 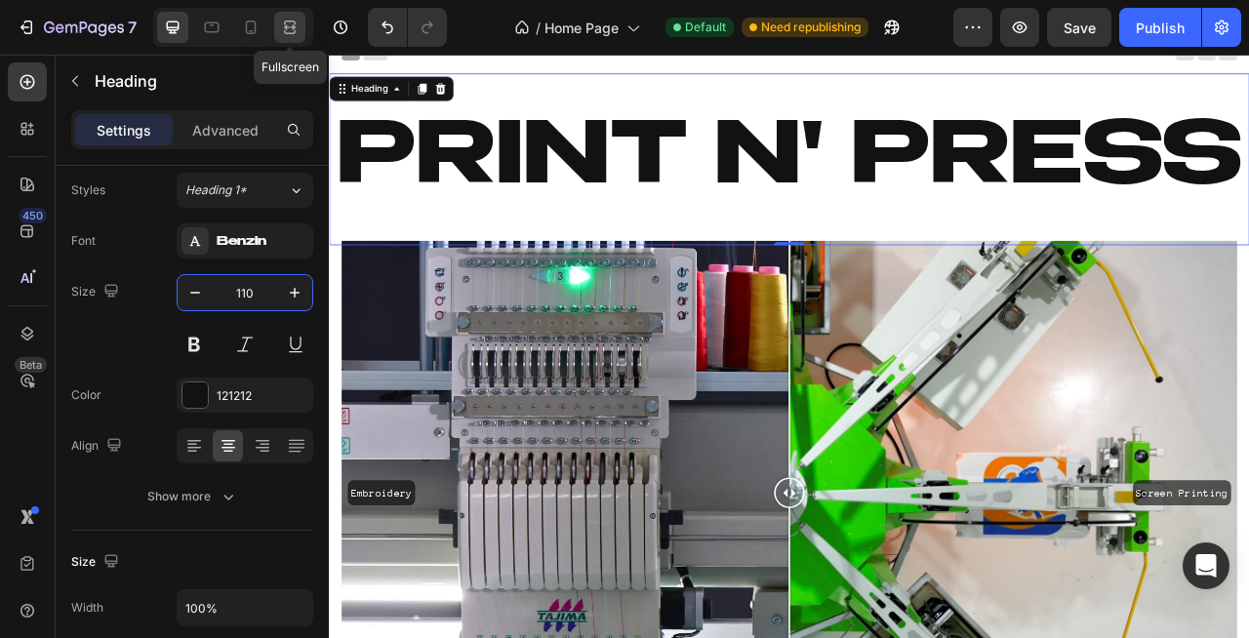 What do you see at coordinates (245, 608) in the screenshot?
I see `input: Auto` at bounding box center [245, 608].